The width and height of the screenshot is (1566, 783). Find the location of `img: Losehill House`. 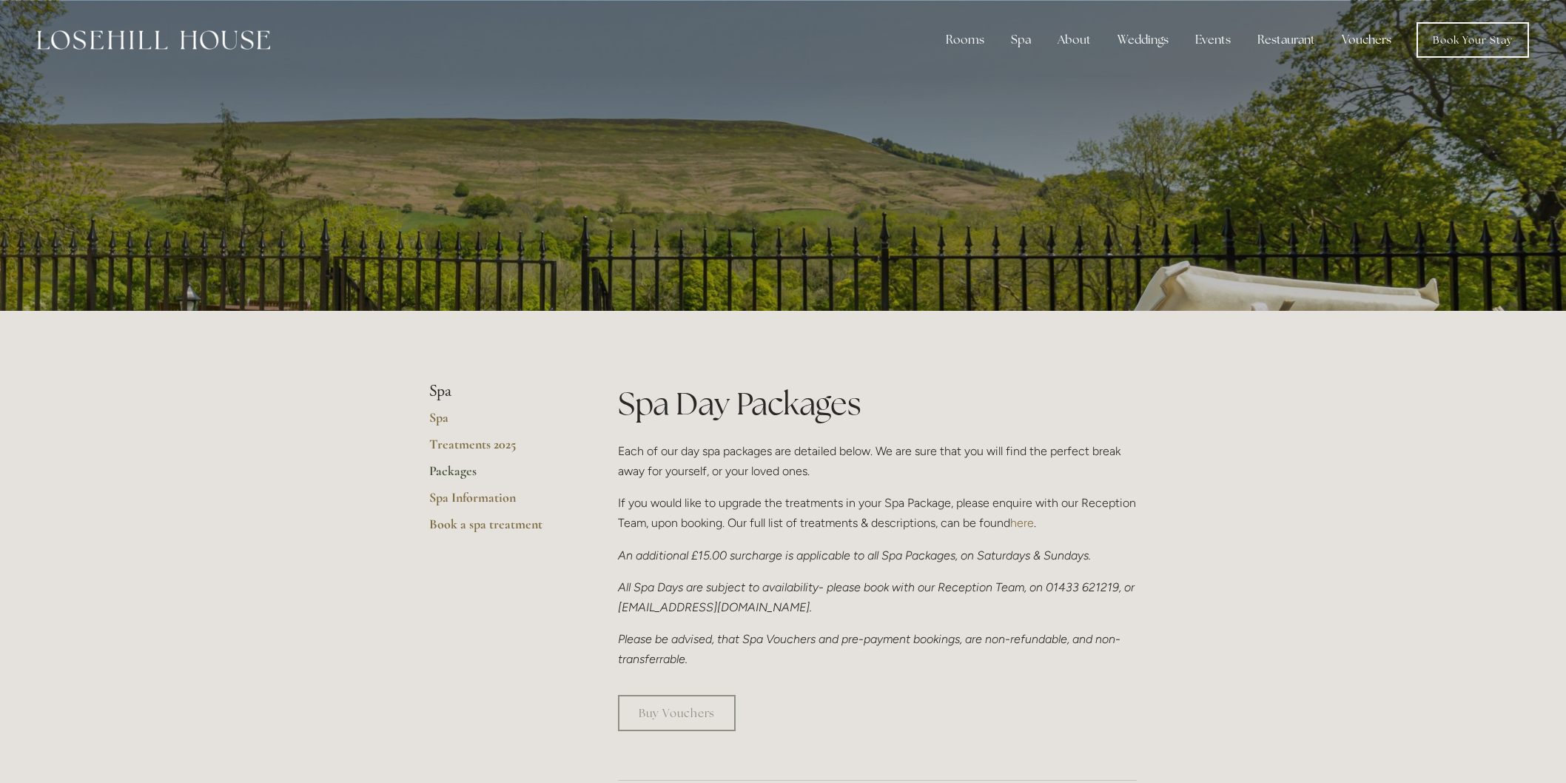

img: Losehill House is located at coordinates (153, 40).